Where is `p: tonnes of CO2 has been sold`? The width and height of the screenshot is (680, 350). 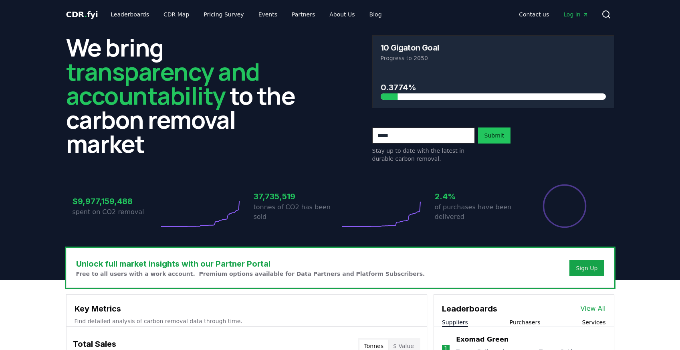
p: tonnes of CO2 has been sold is located at coordinates (297, 212).